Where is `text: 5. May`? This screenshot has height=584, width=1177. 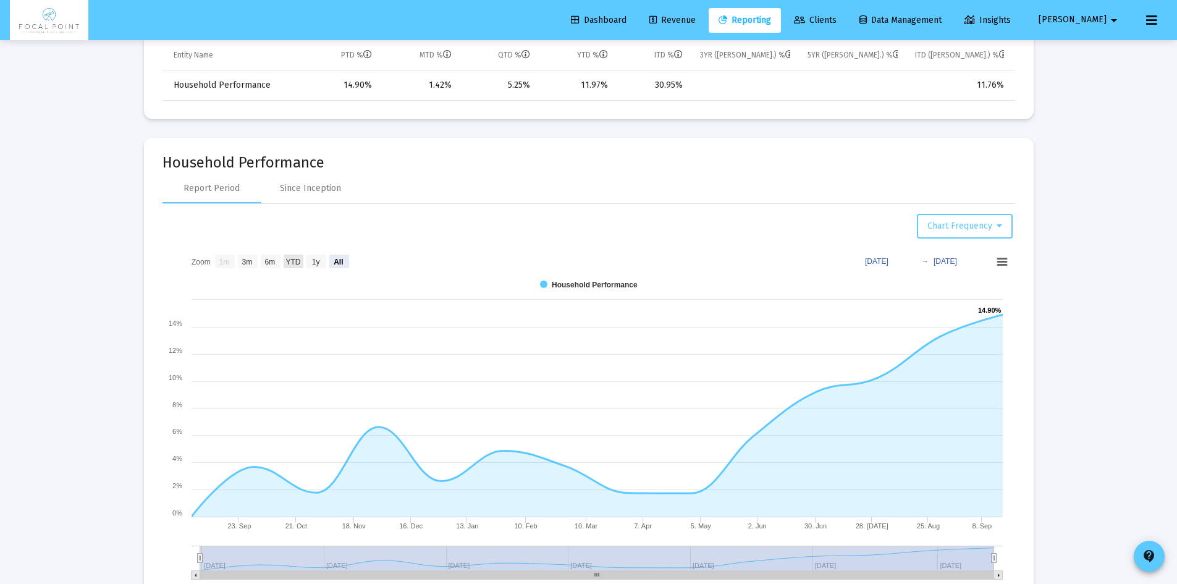
text: 5. May is located at coordinates (701, 526).